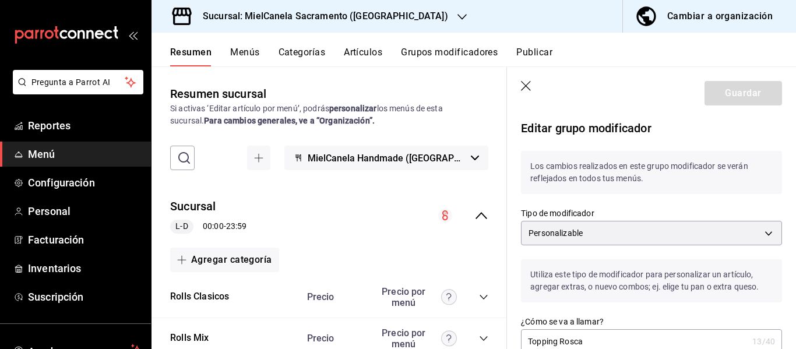 This screenshot has height=349, width=796. I want to click on strong: Para cambios generales, ve a “Organización”., so click(289, 121).